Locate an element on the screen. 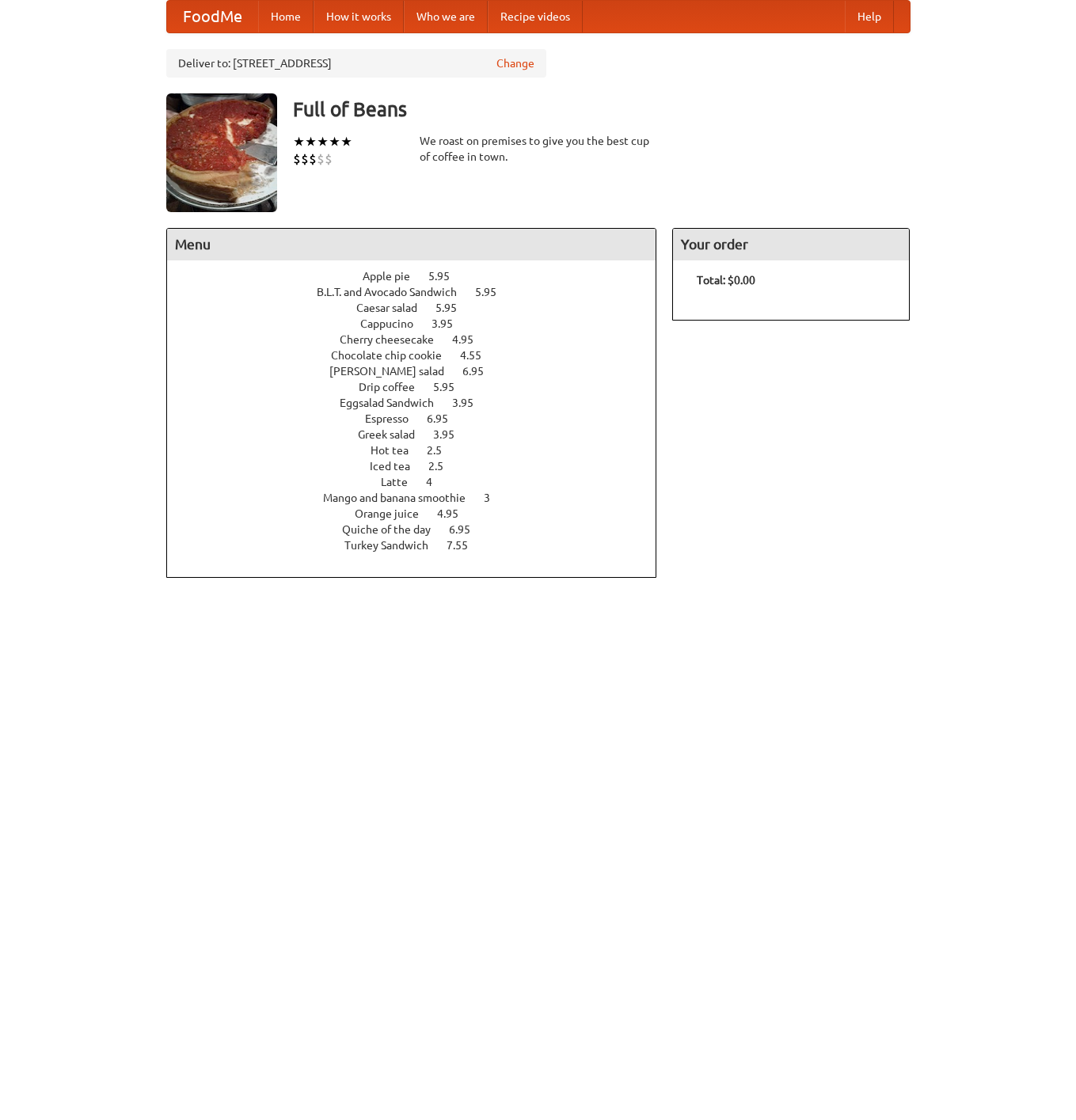 The height and width of the screenshot is (1120, 1076). a: Mango and banana smoothie 3 is located at coordinates (422, 498).